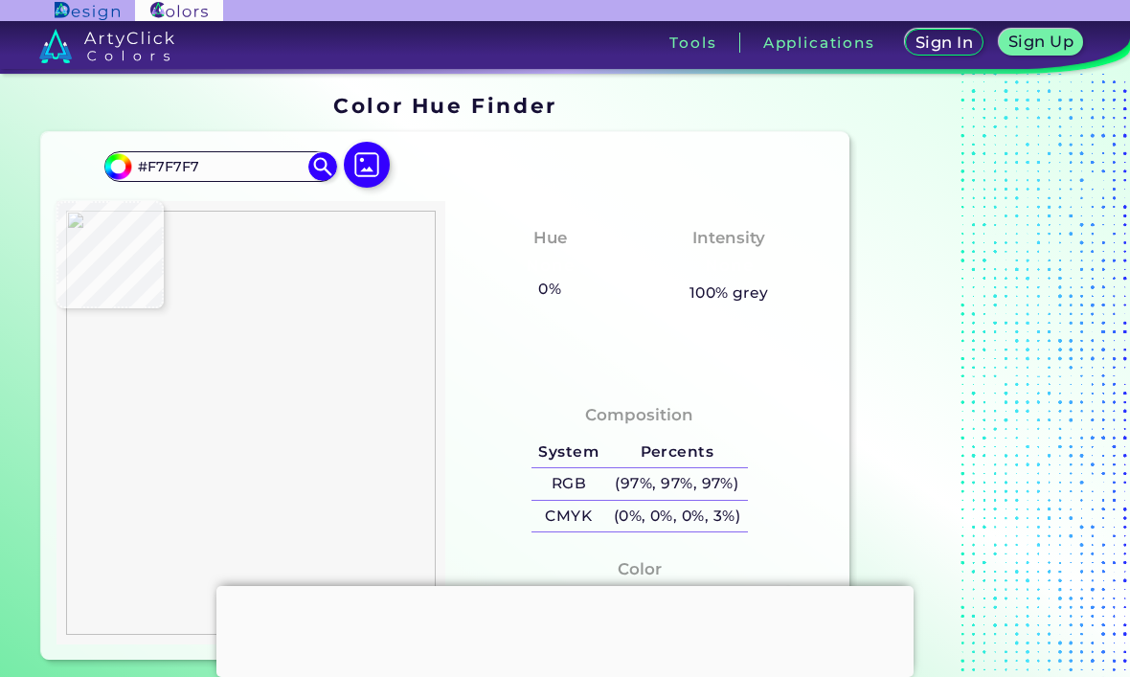 This screenshot has width=1130, height=677. Describe the element at coordinates (1041, 41) in the screenshot. I see `h5: Sign Up` at that location.